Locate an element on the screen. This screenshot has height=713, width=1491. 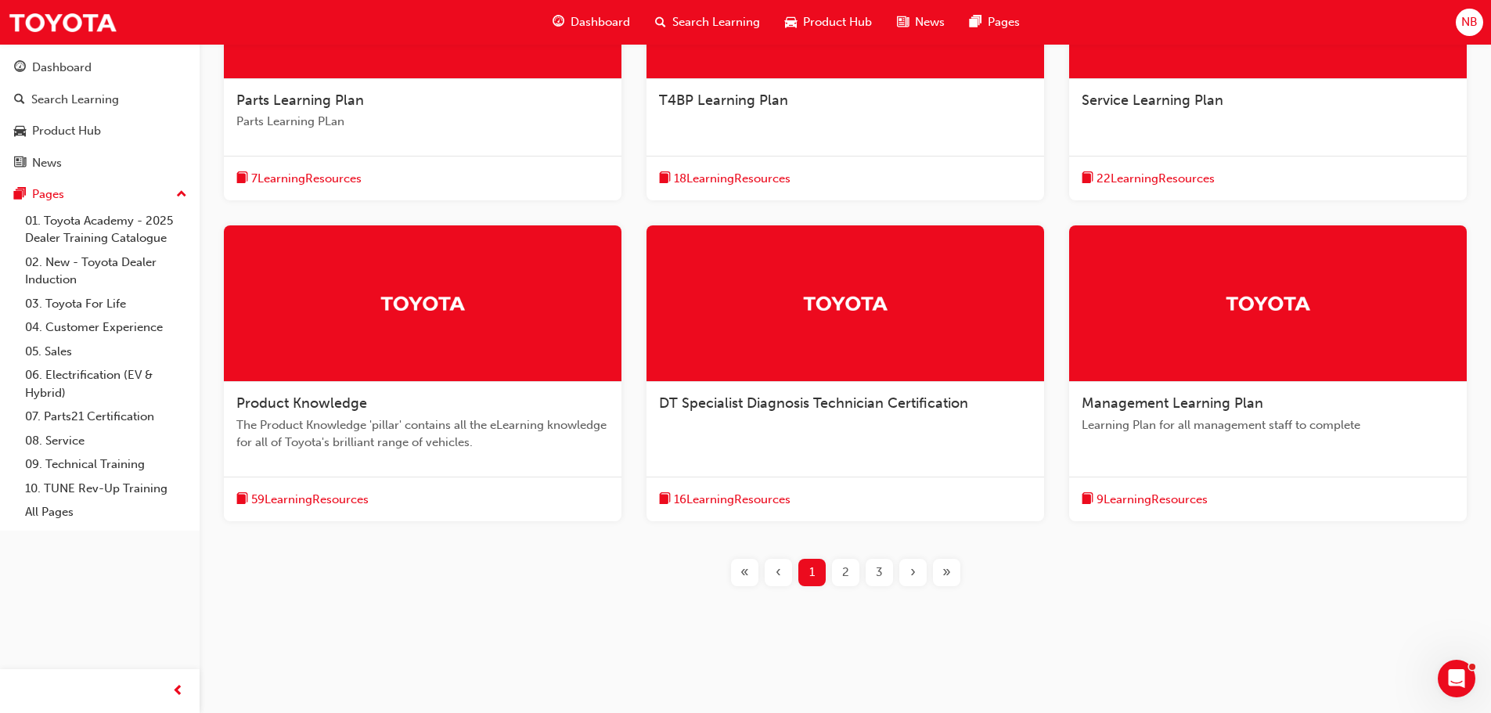
a: TrakManagement Learning PlanLearning Plan for all management staff to completebook-icon9LearningR... is located at coordinates (1268, 373).